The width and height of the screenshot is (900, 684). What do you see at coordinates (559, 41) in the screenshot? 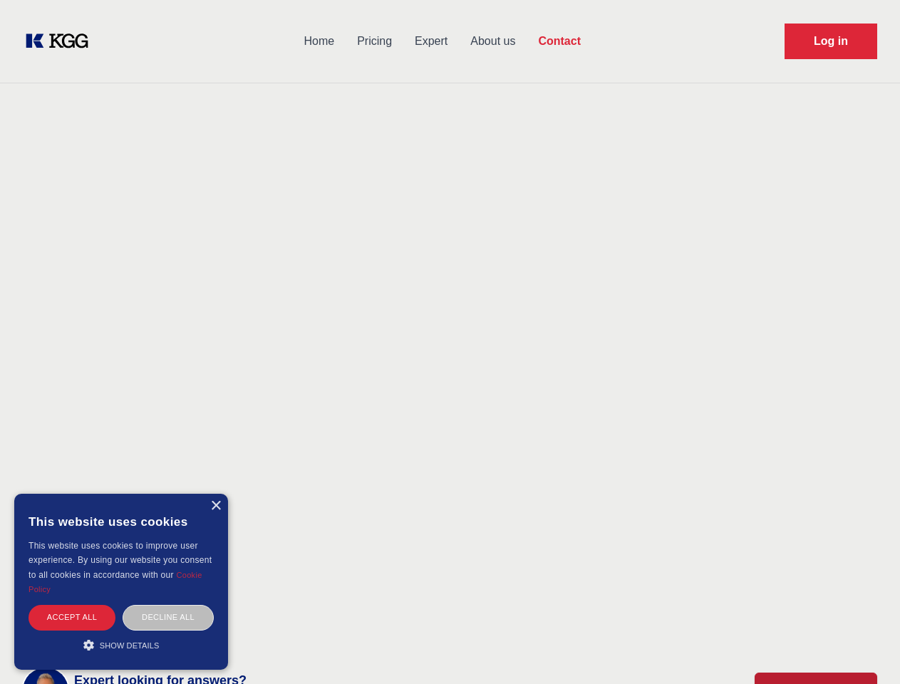
I see `a: Contact` at bounding box center [559, 41].